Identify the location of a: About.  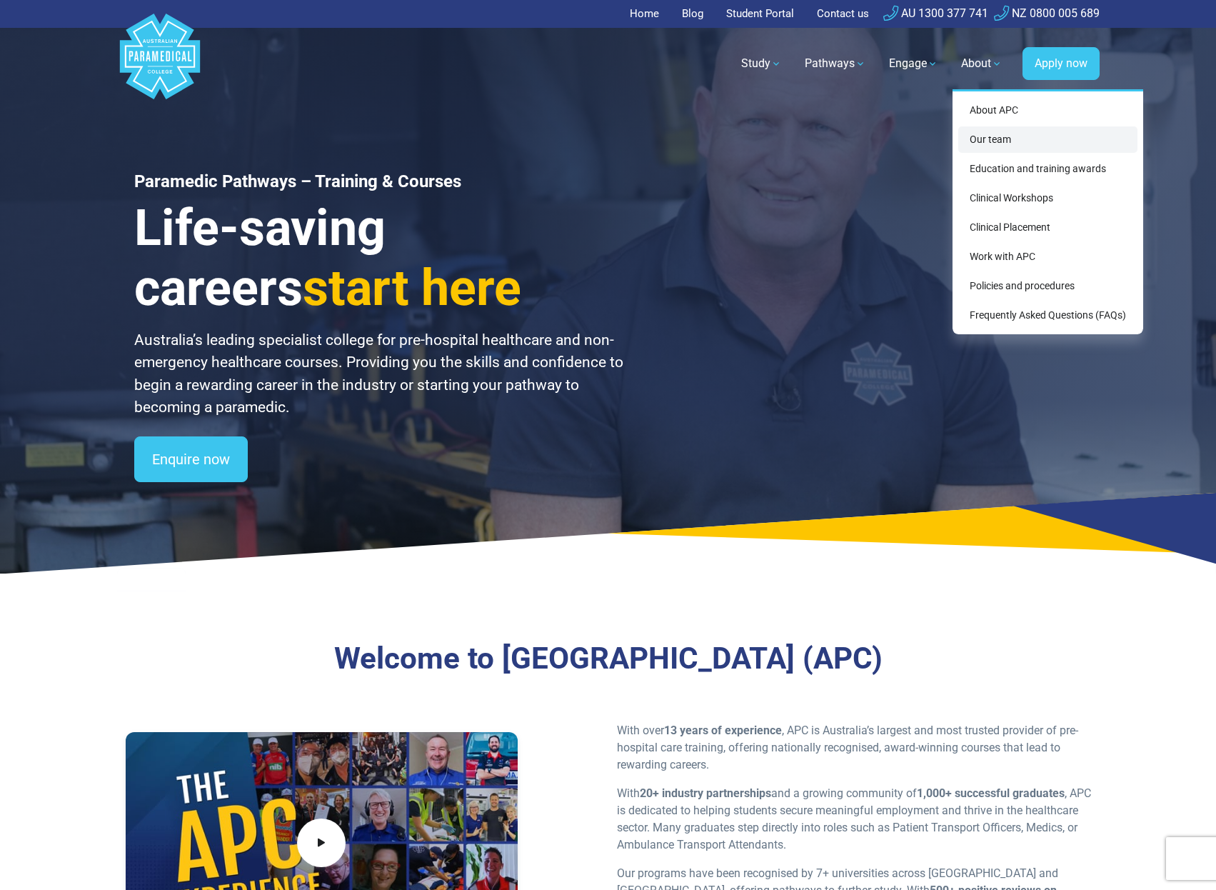
(982, 64).